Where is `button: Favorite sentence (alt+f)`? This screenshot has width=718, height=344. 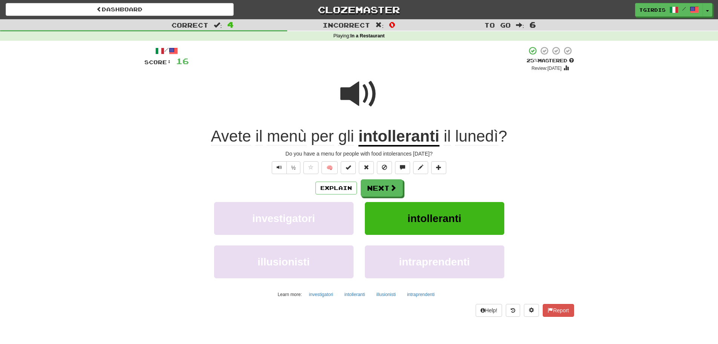 button: Favorite sentence (alt+f) is located at coordinates (311, 167).